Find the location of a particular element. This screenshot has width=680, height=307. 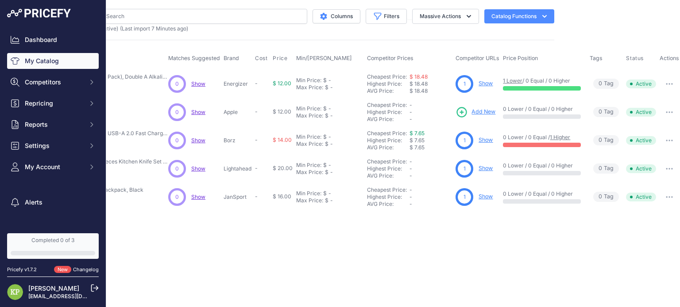

span: $ 16.00 is located at coordinates (282, 196).